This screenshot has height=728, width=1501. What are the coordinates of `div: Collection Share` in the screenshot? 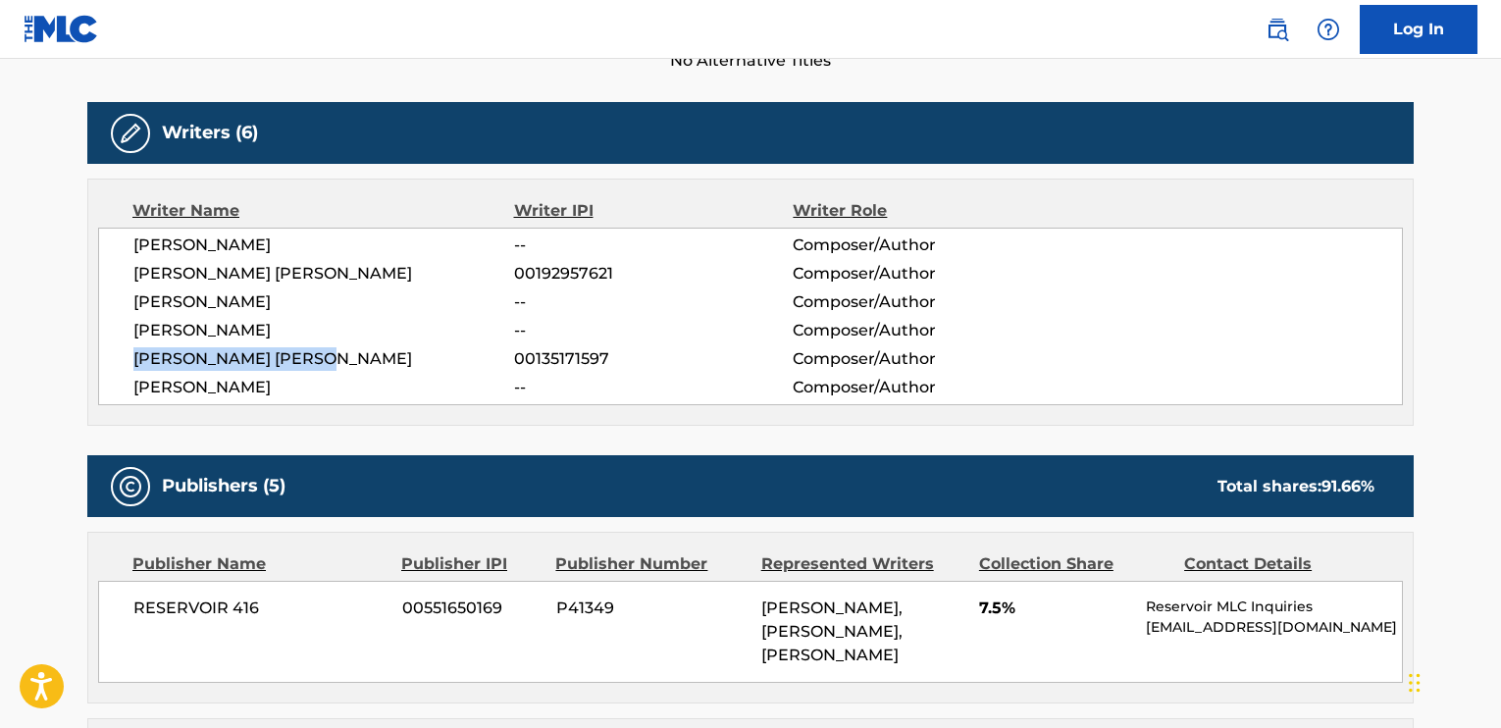 It's located at (1074, 564).